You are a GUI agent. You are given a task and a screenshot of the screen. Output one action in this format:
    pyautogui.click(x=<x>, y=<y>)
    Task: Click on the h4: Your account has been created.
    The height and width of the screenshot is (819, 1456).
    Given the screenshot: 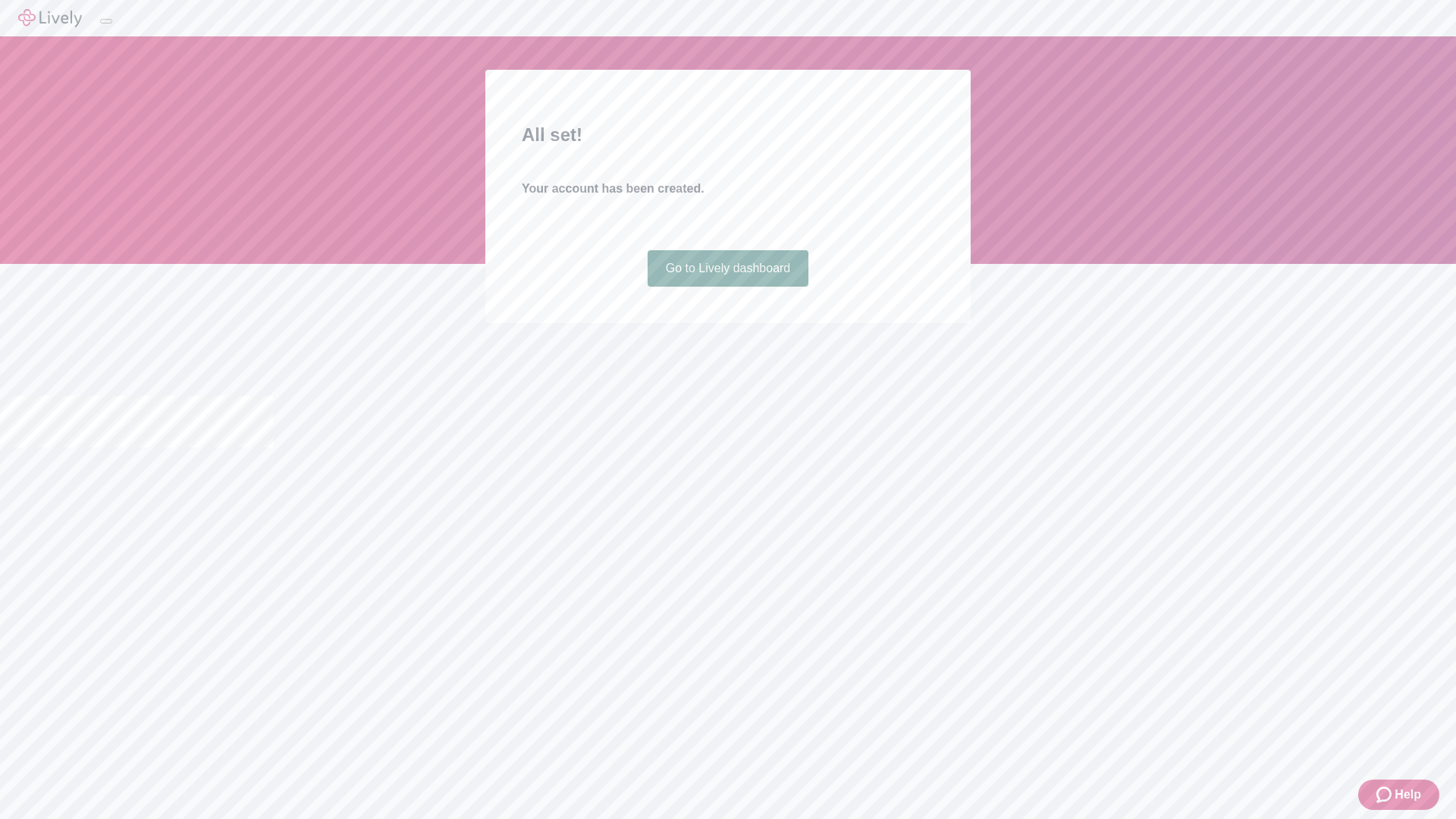 What is the action you would take?
    pyautogui.click(x=728, y=188)
    